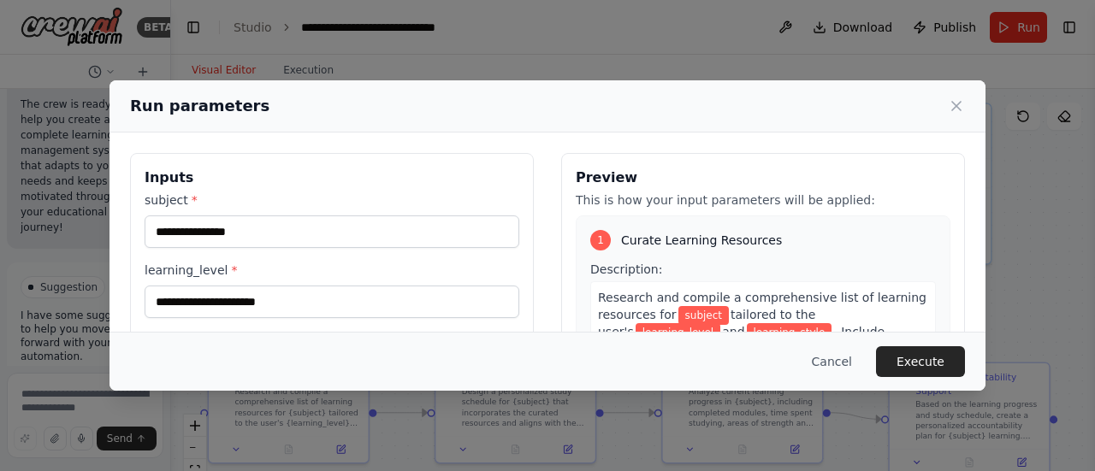 The image size is (1095, 471). I want to click on h3: Preview, so click(763, 178).